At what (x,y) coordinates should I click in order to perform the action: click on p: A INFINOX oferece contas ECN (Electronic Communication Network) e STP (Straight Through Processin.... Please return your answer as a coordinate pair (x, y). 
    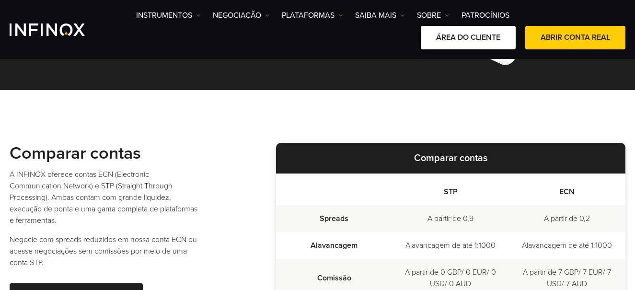
    Looking at the image, I should click on (106, 198).